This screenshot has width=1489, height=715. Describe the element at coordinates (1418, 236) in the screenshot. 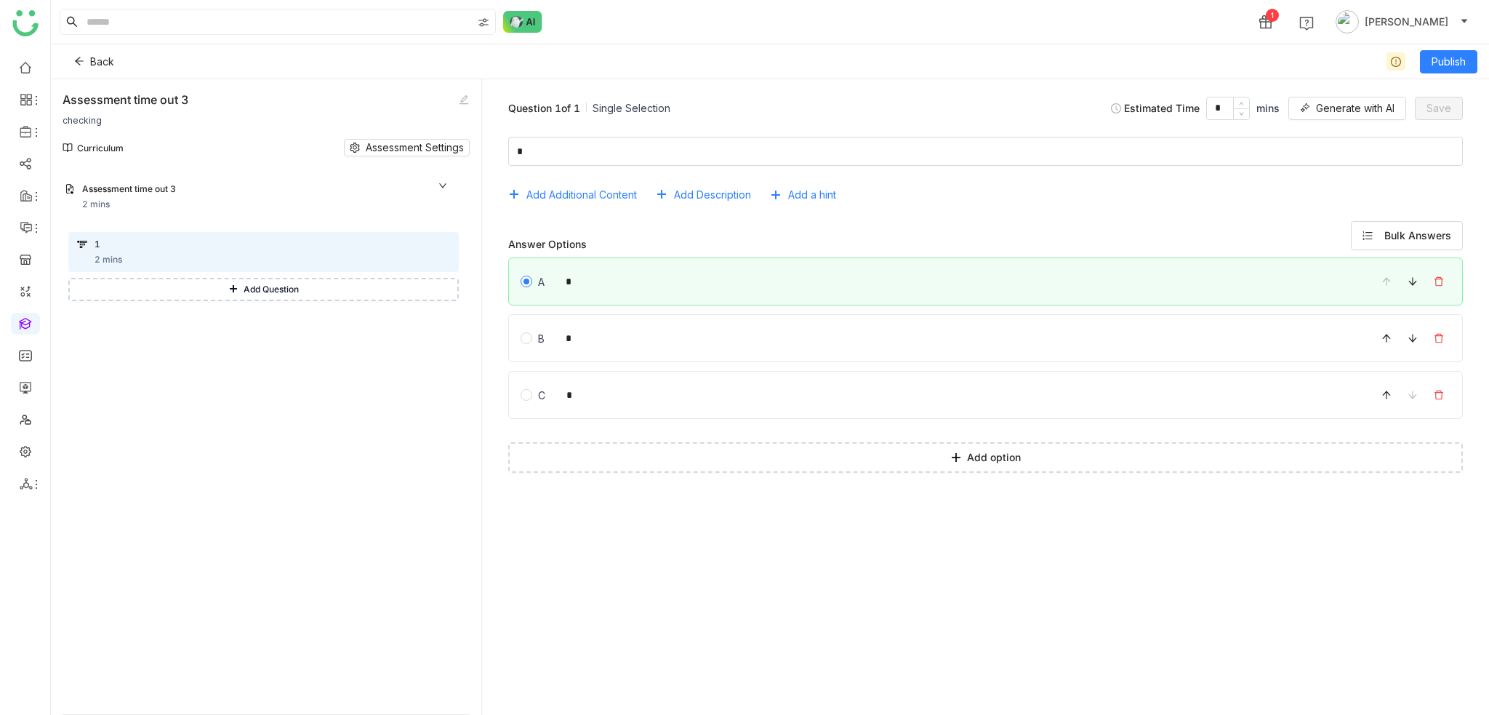

I see `span: Bulk Answers` at that location.